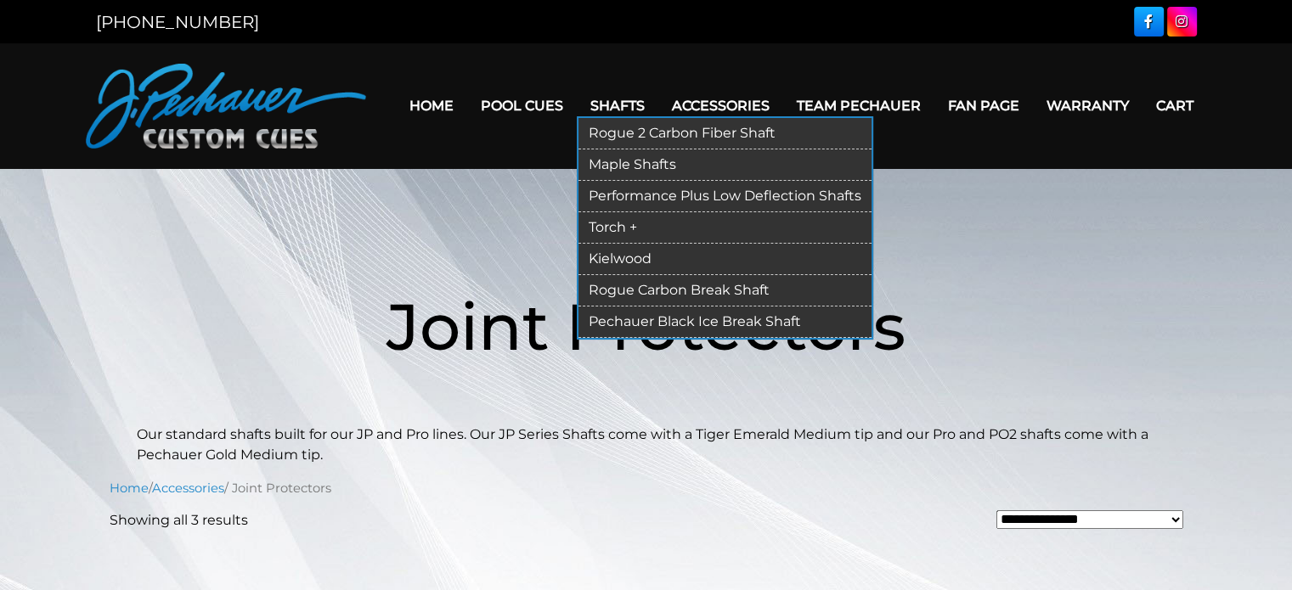  I want to click on a: Pechauer Black Ice Break Shaft, so click(724, 322).